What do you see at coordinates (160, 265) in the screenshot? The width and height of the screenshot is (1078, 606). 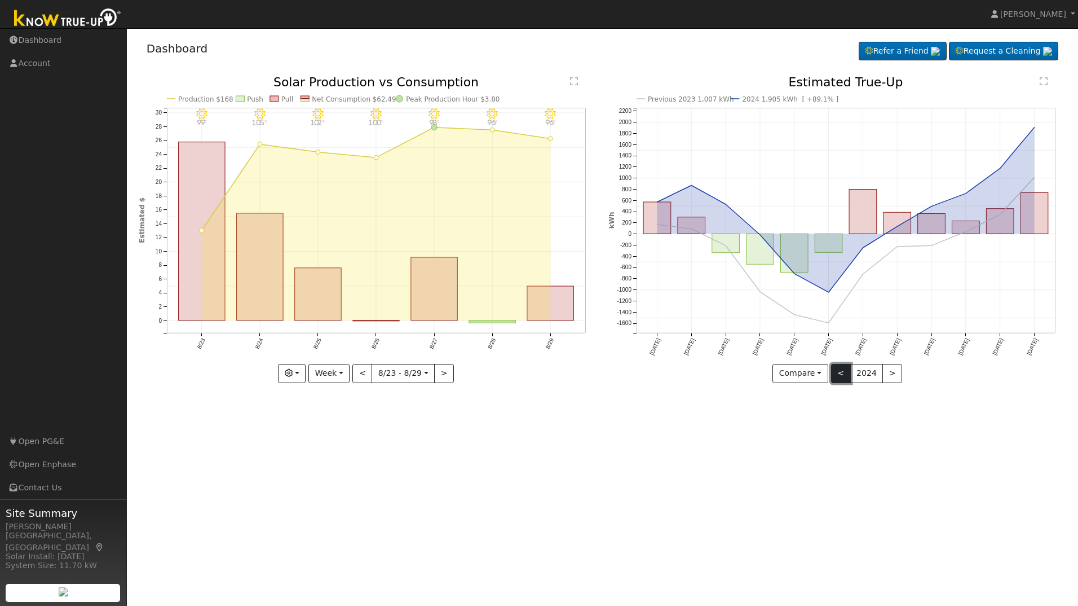 I see `text: 8` at bounding box center [160, 265].